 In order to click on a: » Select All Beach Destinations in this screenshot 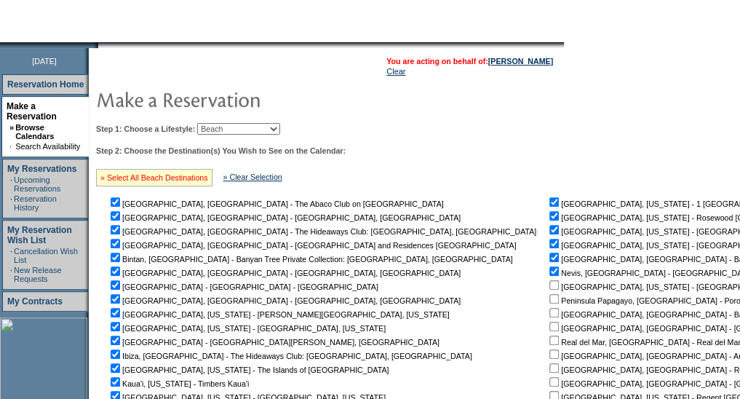, I will do `click(154, 178)`.